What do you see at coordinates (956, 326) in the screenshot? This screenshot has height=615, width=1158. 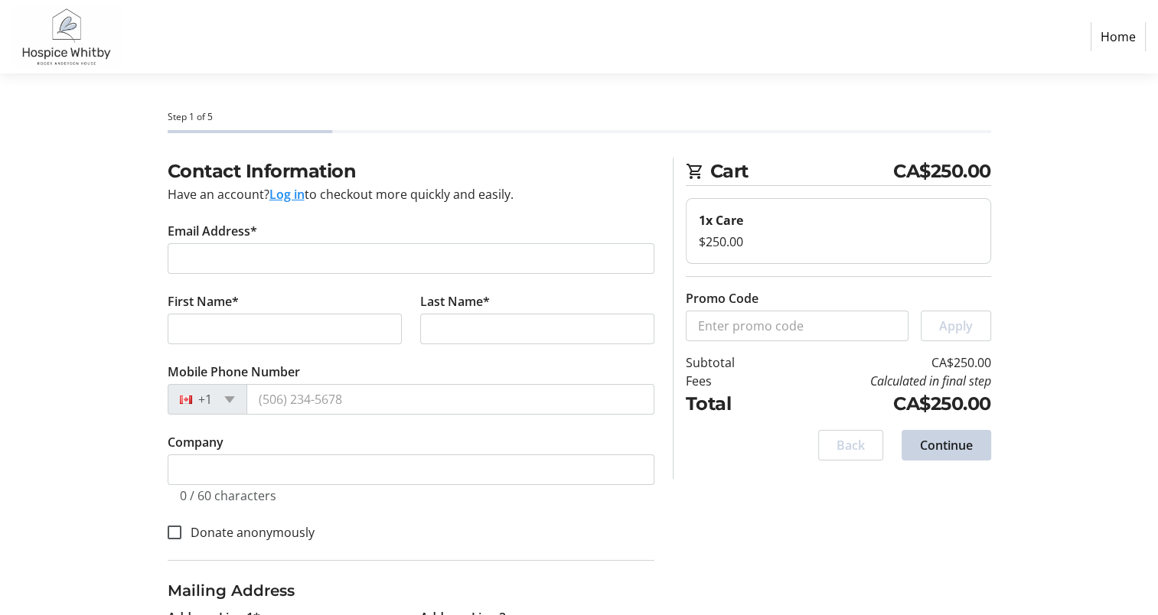 I see `button: Apply` at bounding box center [956, 326].